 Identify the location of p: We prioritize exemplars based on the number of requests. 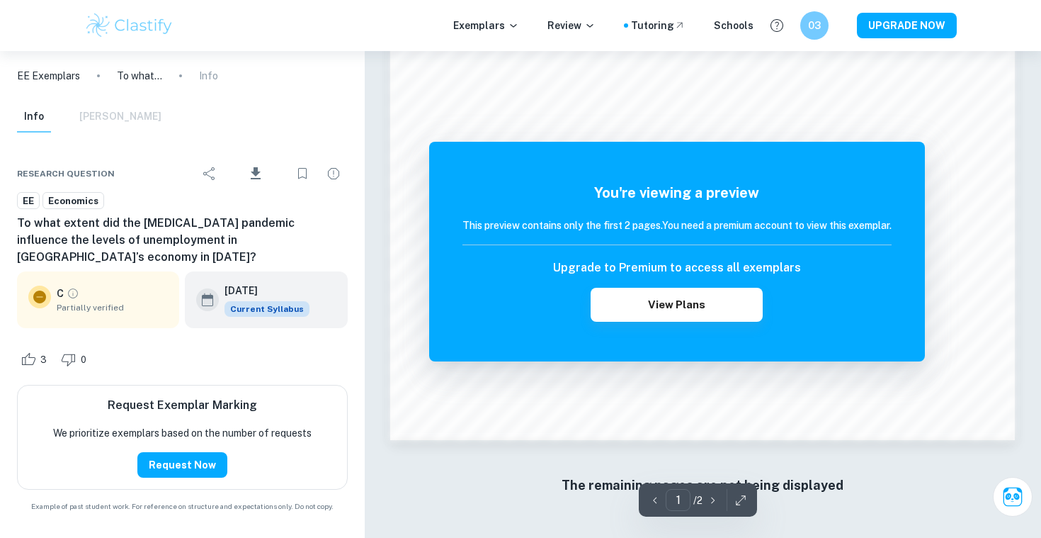
(182, 433).